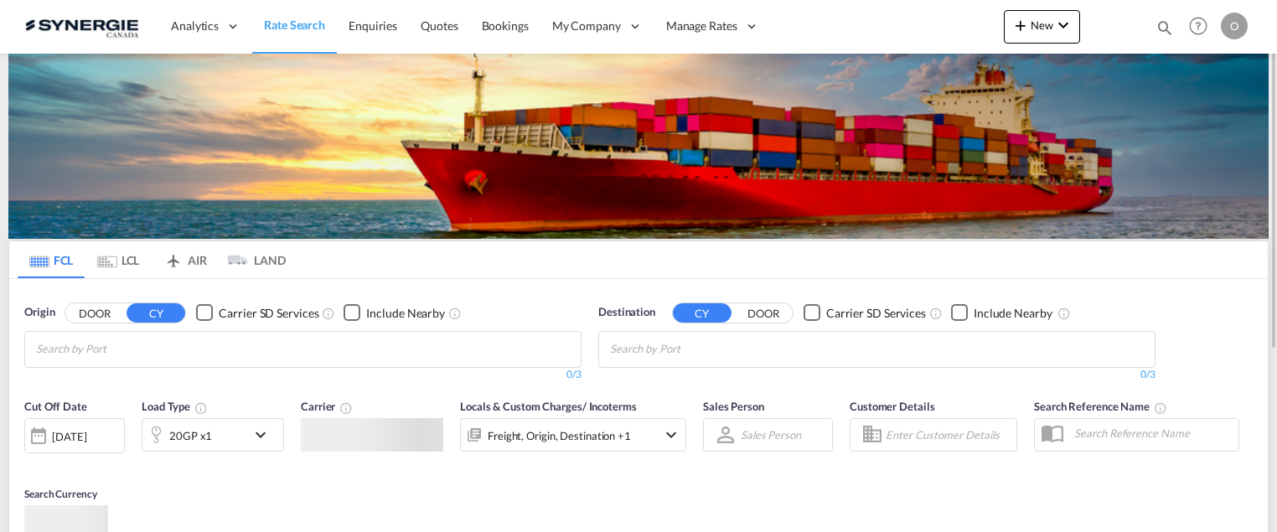 The image size is (1277, 532). Describe the element at coordinates (1152, 433) in the screenshot. I see `input: Search Reference Name` at that location.